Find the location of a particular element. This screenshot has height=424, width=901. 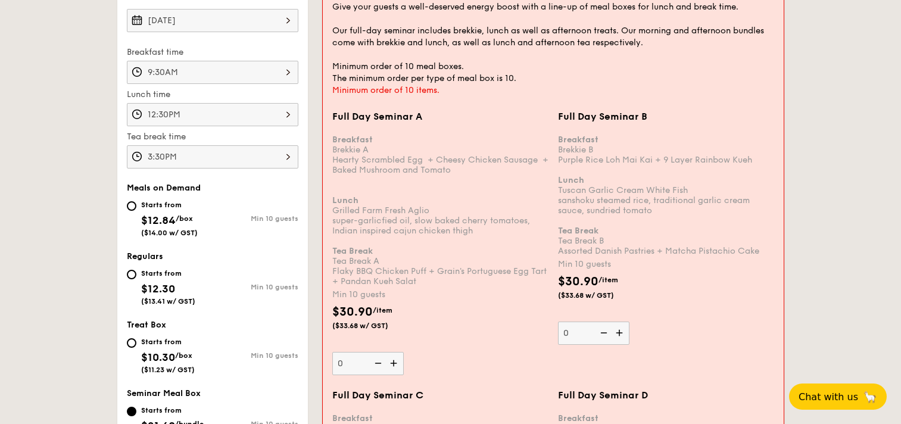

input: Event date is located at coordinates (213, 20).